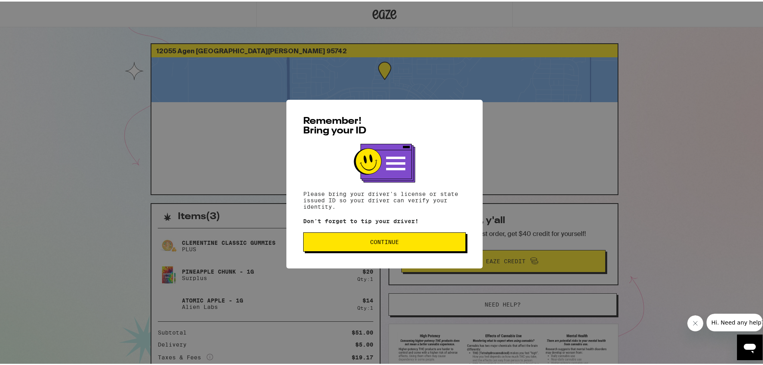  What do you see at coordinates (385, 199) in the screenshot?
I see `p: Please bring your driver's license or state issued ID so your driver can verify your identity.` at bounding box center [385, 199].